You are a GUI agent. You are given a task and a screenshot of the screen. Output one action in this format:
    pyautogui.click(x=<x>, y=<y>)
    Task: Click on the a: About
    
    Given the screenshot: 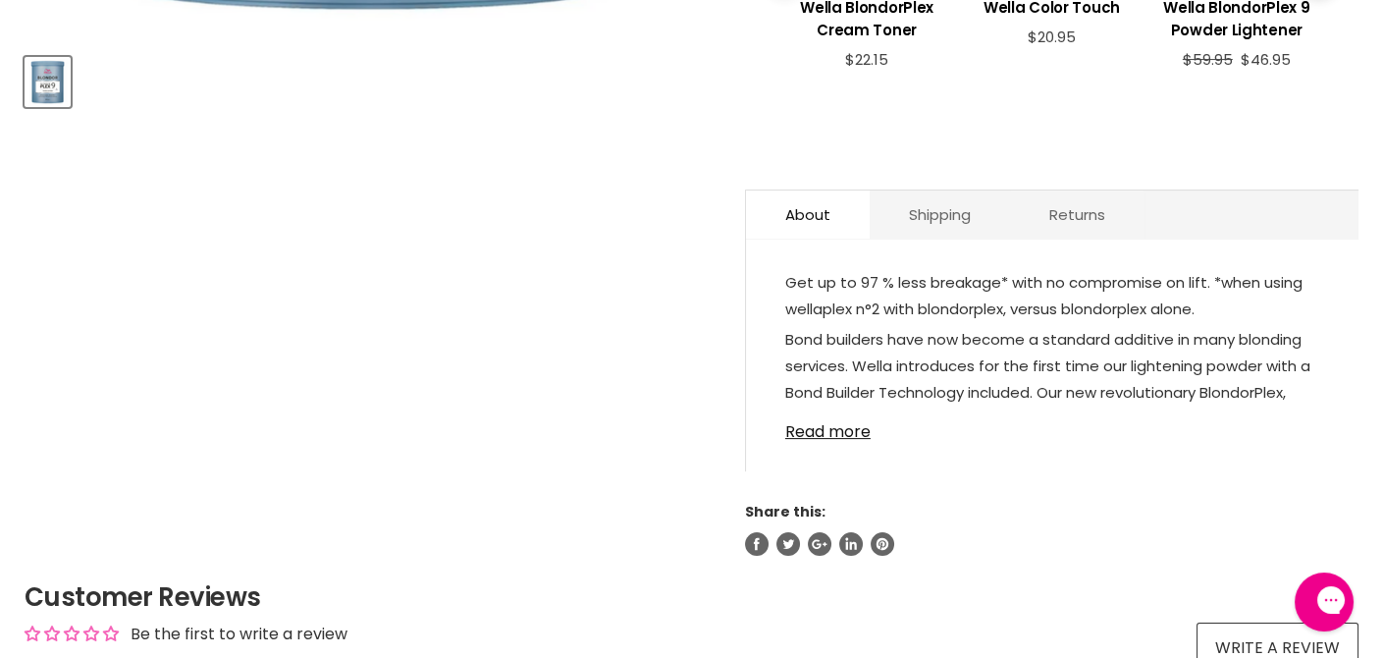 What is the action you would take?
    pyautogui.click(x=808, y=214)
    